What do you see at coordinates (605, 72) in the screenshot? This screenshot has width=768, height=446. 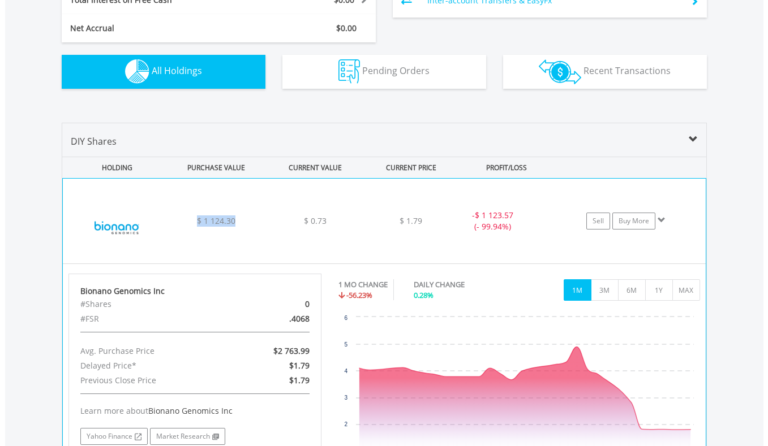 I see `button: Recent Transactions` at bounding box center [605, 72].